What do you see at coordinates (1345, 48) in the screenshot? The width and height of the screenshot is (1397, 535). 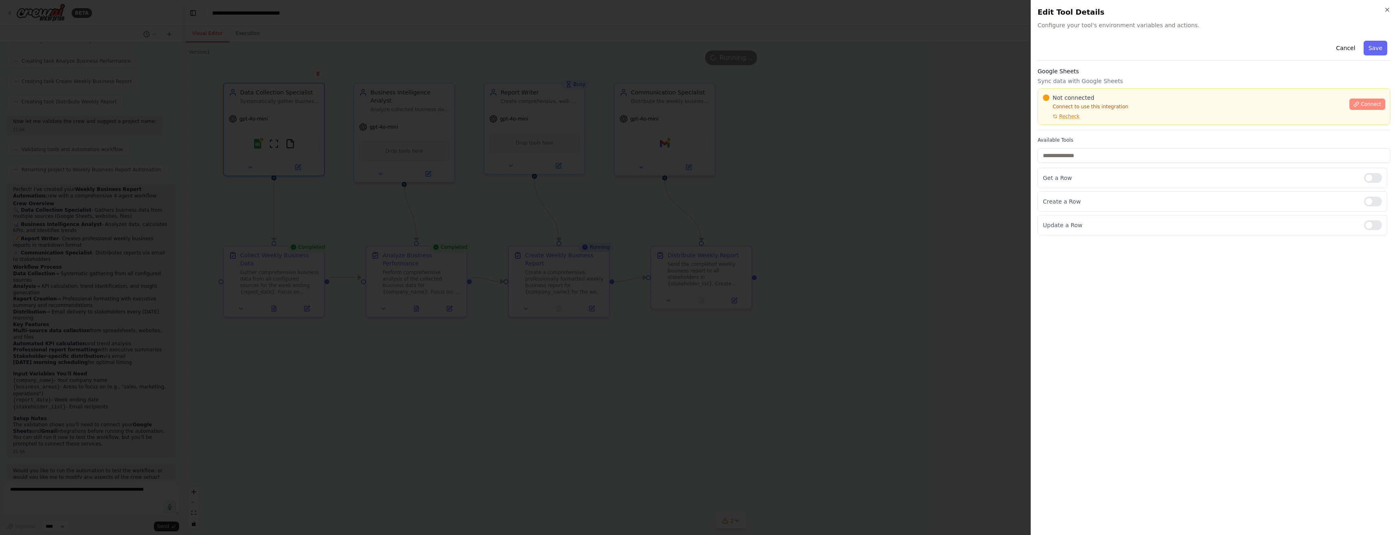 I see `button: Cancel` at bounding box center [1345, 48].